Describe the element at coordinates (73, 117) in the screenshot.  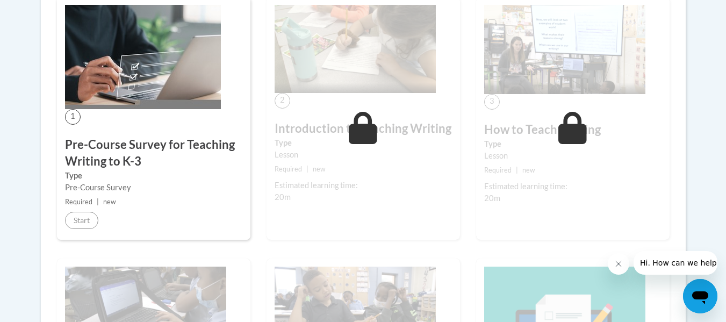
I see `span: 1` at that location.